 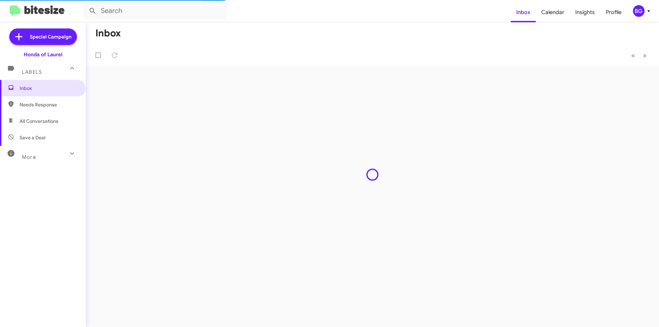 What do you see at coordinates (585, 12) in the screenshot?
I see `a: Insights` at bounding box center [585, 12].